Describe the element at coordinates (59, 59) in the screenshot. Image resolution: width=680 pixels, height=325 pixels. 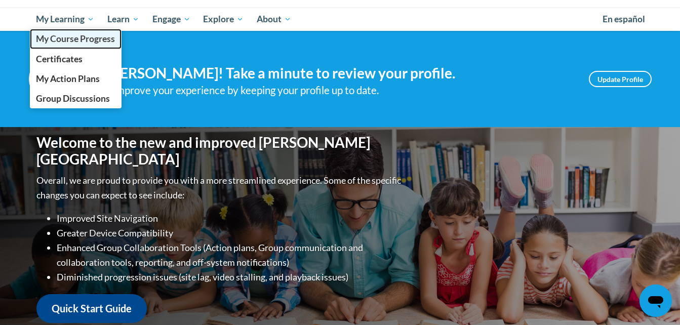
I see `span: Certificates` at that location.